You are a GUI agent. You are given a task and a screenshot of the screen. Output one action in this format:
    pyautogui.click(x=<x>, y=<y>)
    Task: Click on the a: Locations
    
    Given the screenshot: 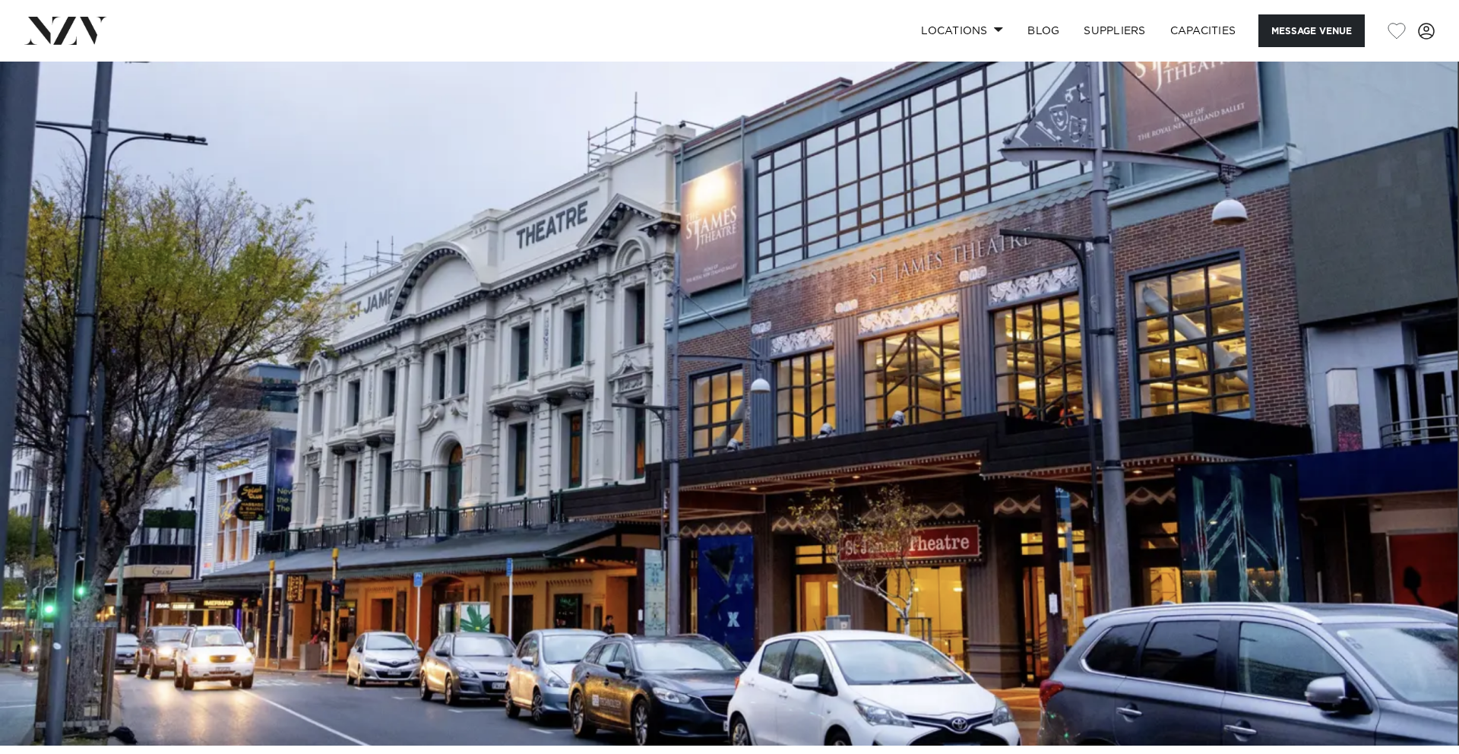 What is the action you would take?
    pyautogui.click(x=962, y=30)
    